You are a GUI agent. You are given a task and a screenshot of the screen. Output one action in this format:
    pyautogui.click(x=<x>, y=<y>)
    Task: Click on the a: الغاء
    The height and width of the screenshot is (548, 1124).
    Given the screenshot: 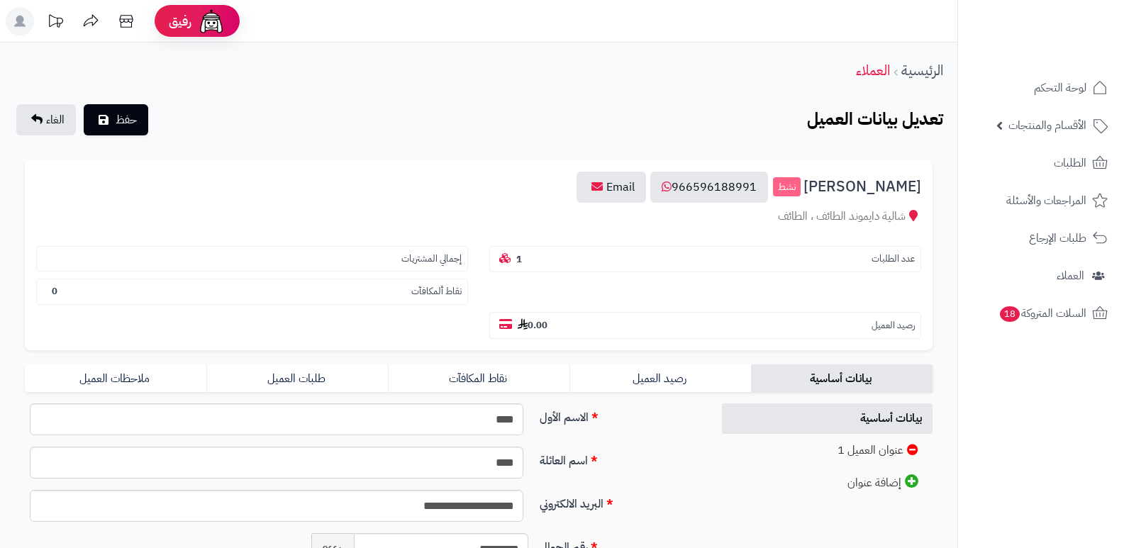 What is the action you would take?
    pyautogui.click(x=46, y=120)
    